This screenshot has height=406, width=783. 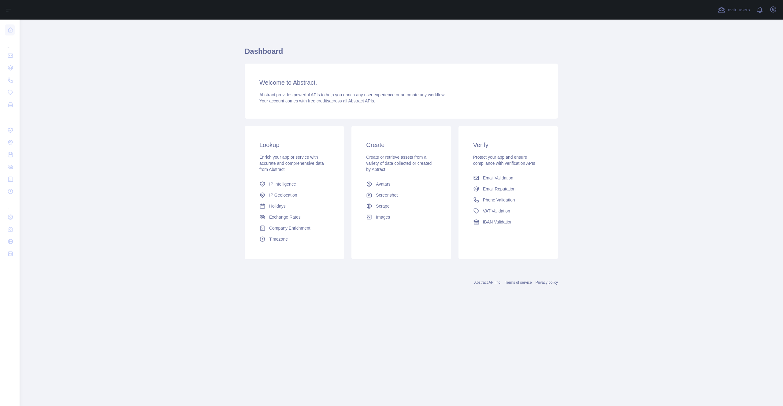 What do you see at coordinates (294, 217) in the screenshot?
I see `a: Exchange Rates` at bounding box center [294, 217].